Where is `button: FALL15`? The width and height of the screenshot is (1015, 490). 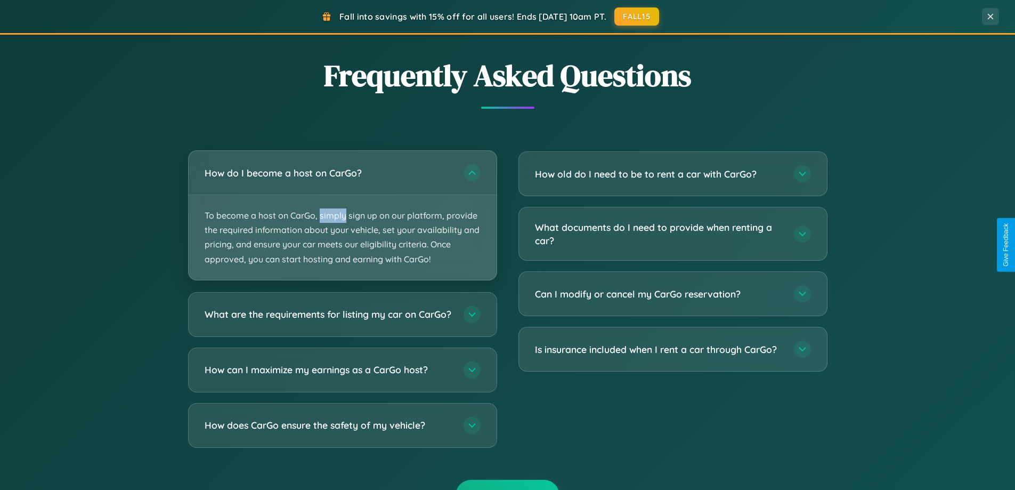
button: FALL15 is located at coordinates (637, 17).